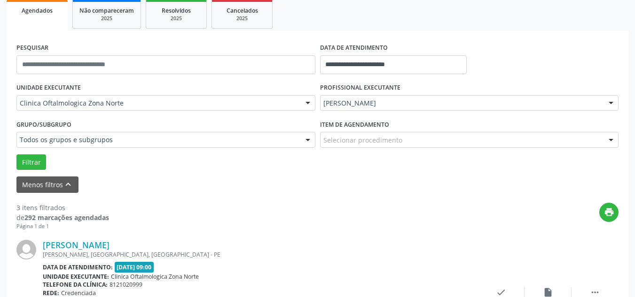  What do you see at coordinates (68, 185) in the screenshot?
I see `i: keyboard_arrow_up` at bounding box center [68, 185].